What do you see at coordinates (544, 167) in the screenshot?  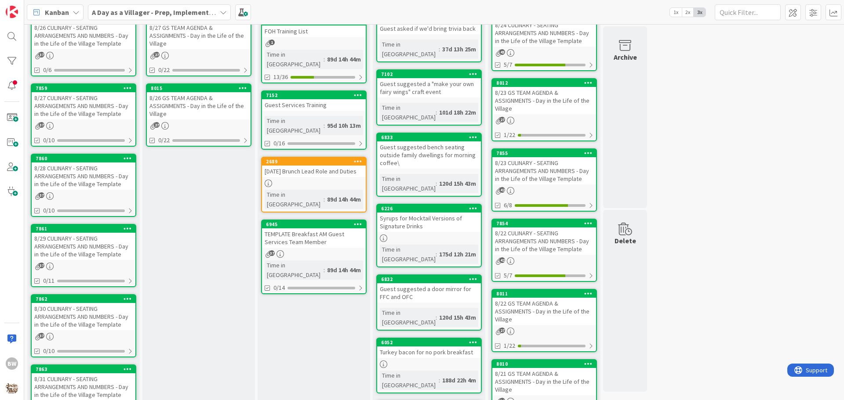 I see `div: 78558/23 CULINARY - SEATING ARRANGEMENTS AND NUMBERS - Day in the Life of the Village Template` at bounding box center [544, 167].